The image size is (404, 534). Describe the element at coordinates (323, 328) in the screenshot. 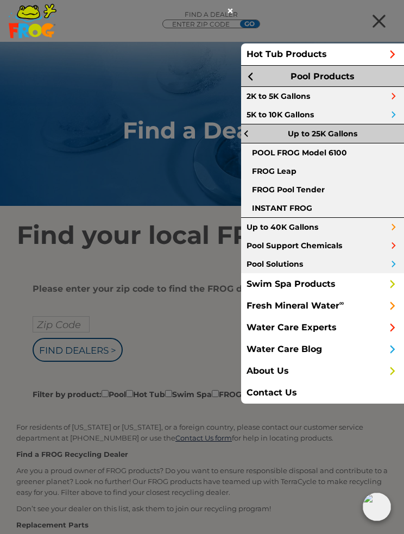

I see `a: Water Care Experts` at that location.